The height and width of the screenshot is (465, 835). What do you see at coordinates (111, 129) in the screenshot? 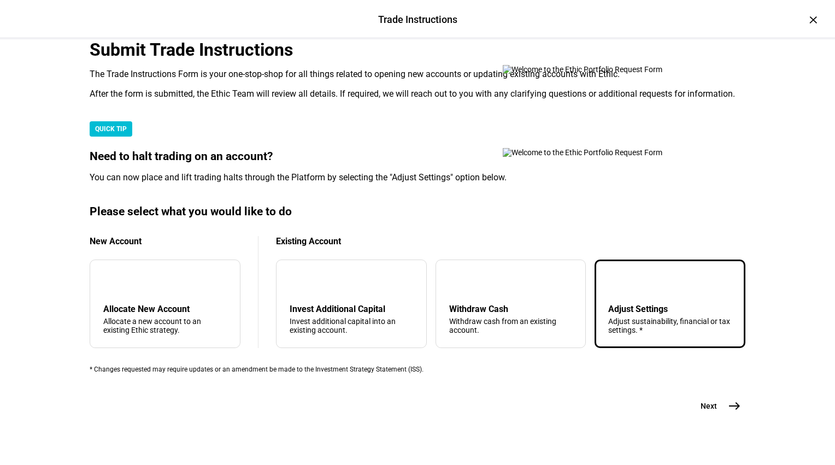
I see `div: QUICK TIP` at bounding box center [111, 129].